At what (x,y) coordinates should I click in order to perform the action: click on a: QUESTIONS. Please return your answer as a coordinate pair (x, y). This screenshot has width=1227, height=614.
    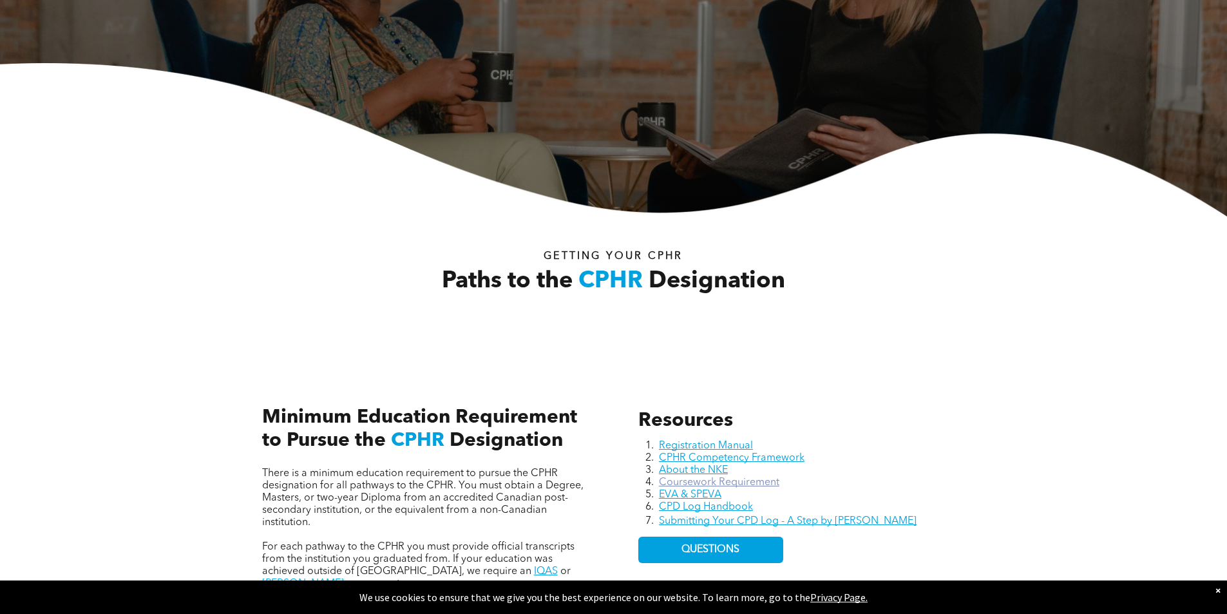
    Looking at the image, I should click on (711, 550).